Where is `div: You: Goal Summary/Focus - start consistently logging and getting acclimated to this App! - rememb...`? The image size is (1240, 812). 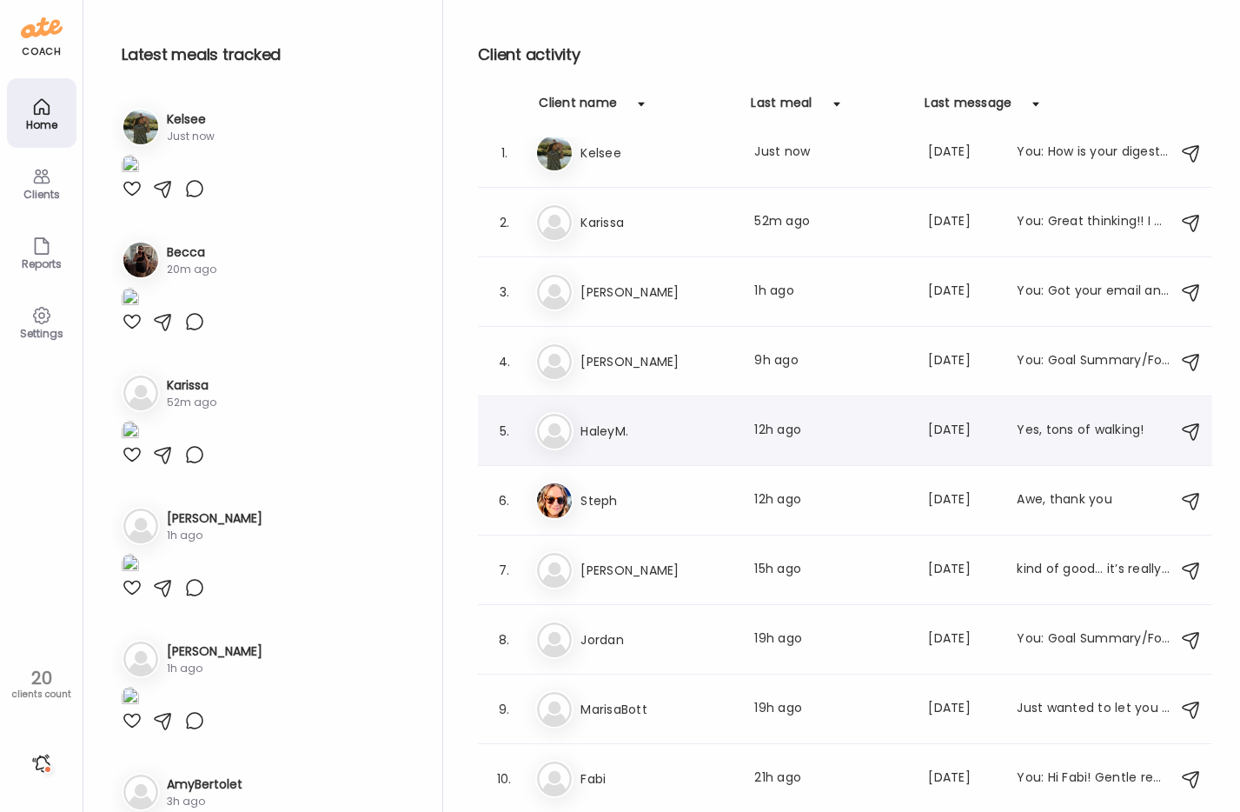
div: You: Goal Summary/Focus - start consistently logging and getting acclimated to this App! - rememb... is located at coordinates (1093, 640).